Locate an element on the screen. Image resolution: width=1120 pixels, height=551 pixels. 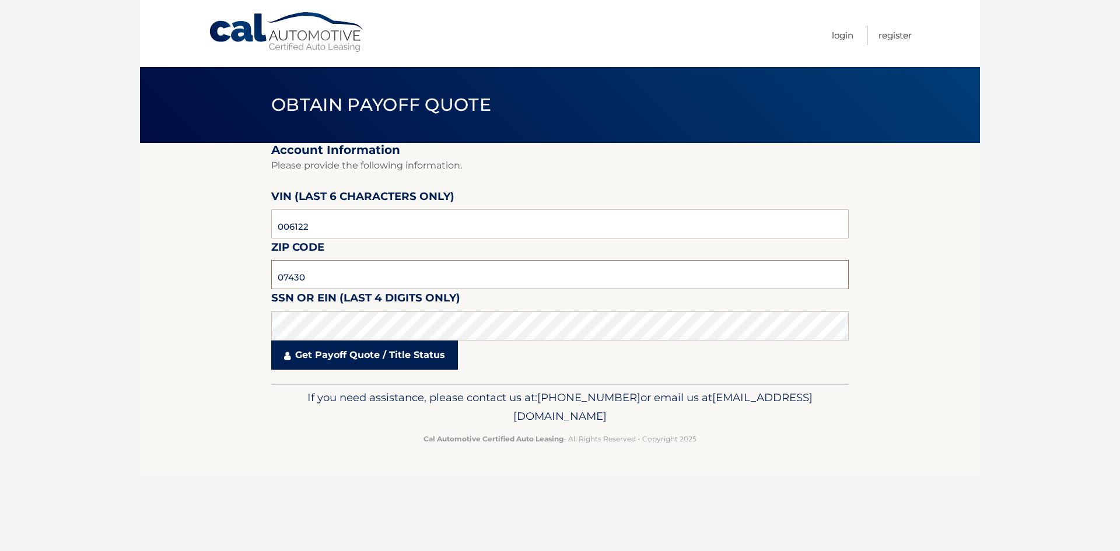
a: Login is located at coordinates (842, 35).